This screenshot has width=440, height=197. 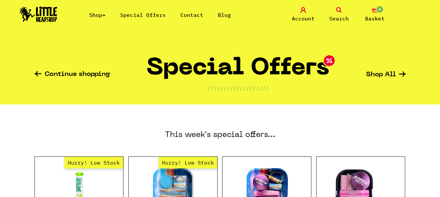 I want to click on a: 0 Basket, so click(x=374, y=15).